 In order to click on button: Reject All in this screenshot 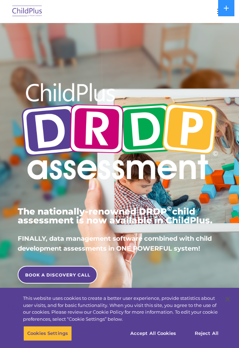, I will do `click(206, 333)`.